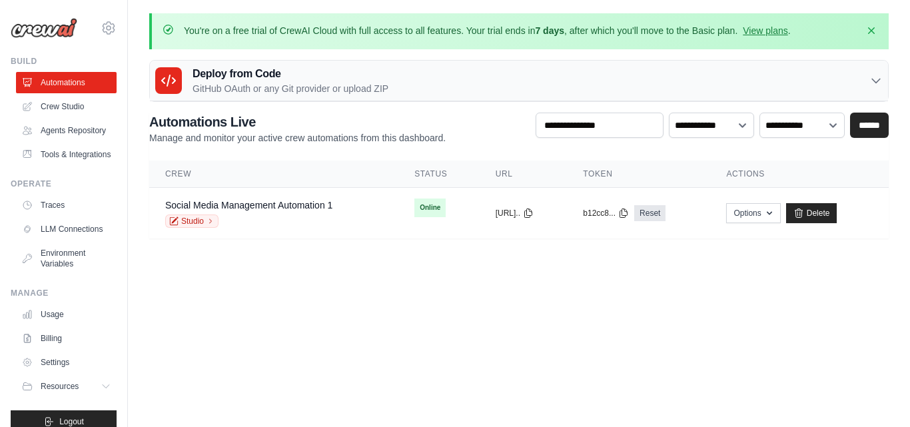 Image resolution: width=910 pixels, height=427 pixels. I want to click on th: Actions, so click(799, 174).